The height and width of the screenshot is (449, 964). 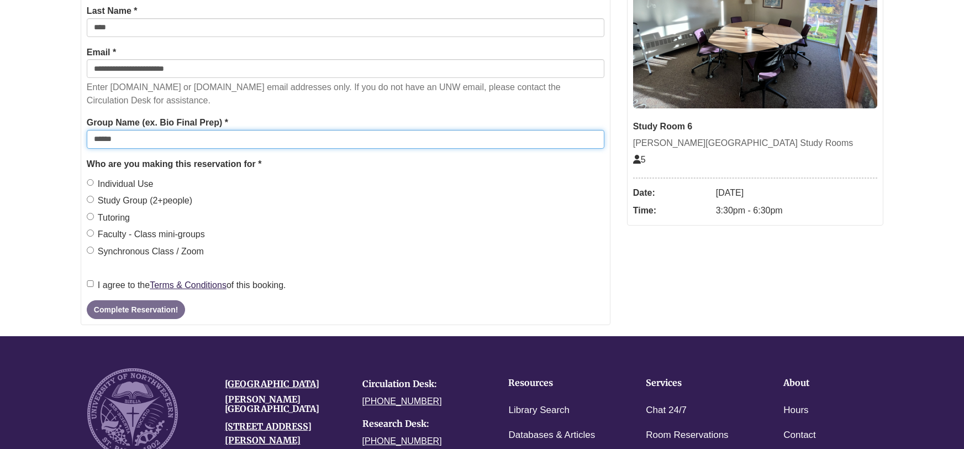 I want to click on a: Room Reservations, so click(x=687, y=435).